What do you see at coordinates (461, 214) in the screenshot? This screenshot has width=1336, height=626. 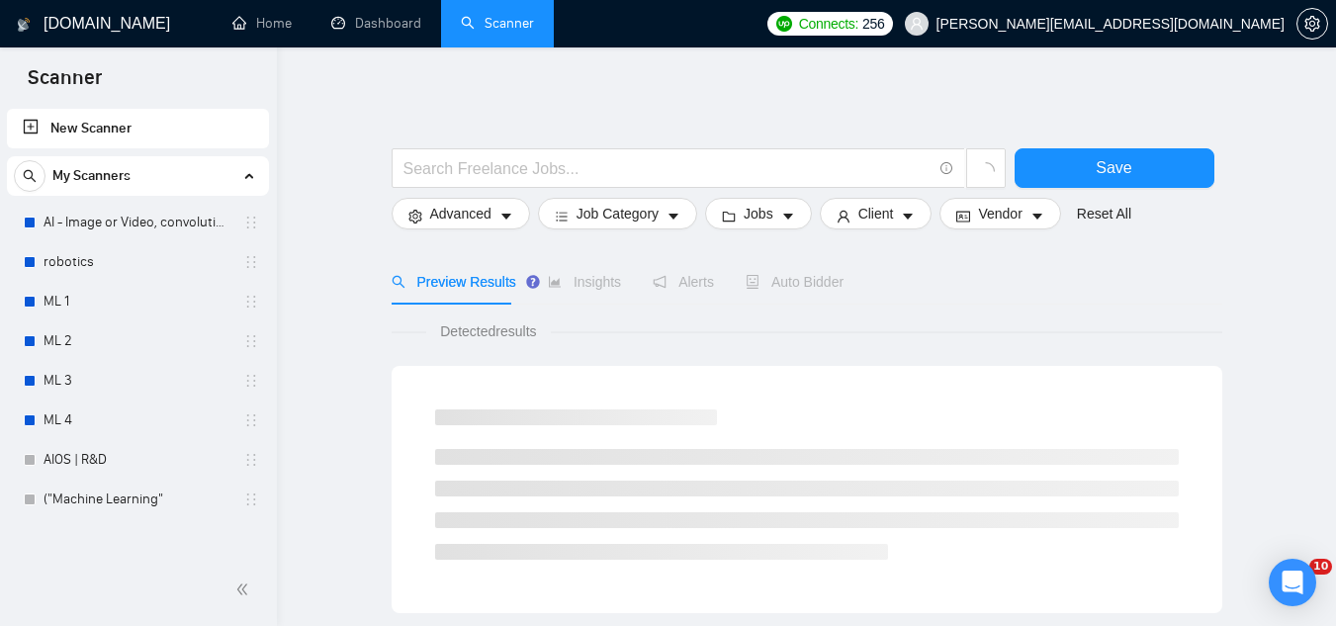 I see `button: settingAdvancedcaret-down` at bounding box center [461, 214].